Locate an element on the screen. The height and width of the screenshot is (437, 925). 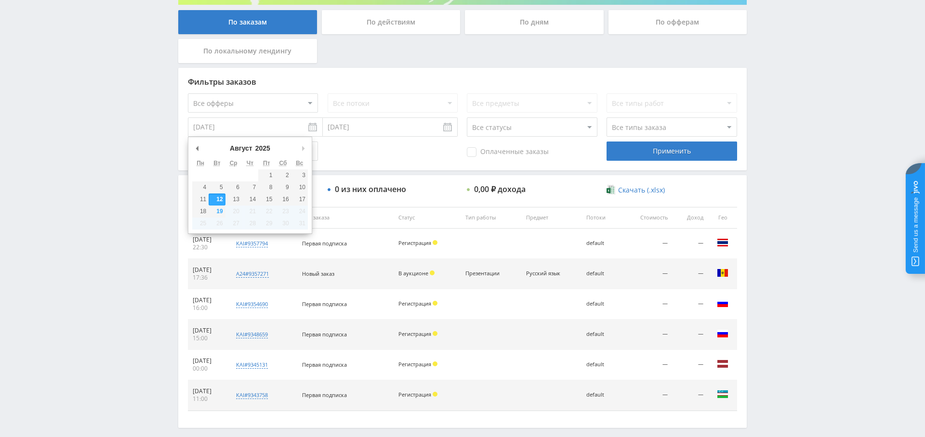
th: Гео is located at coordinates (723, 218).